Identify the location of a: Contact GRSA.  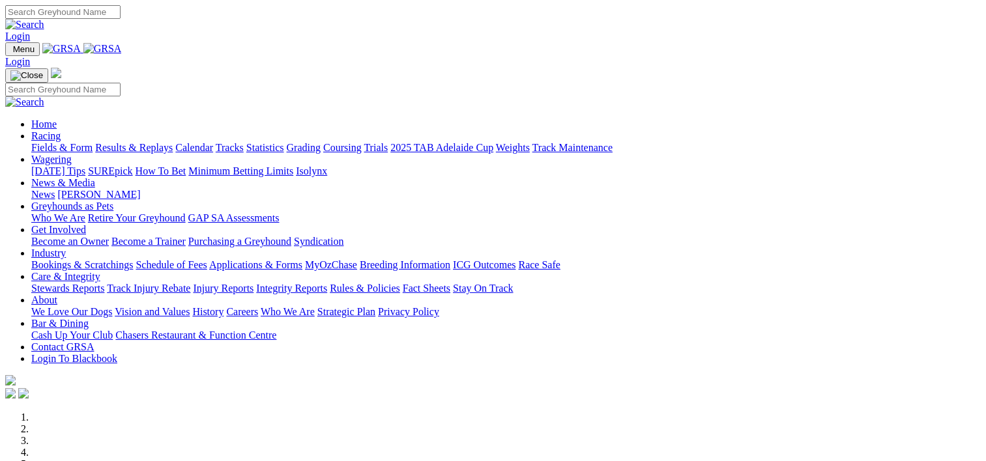
(63, 347).